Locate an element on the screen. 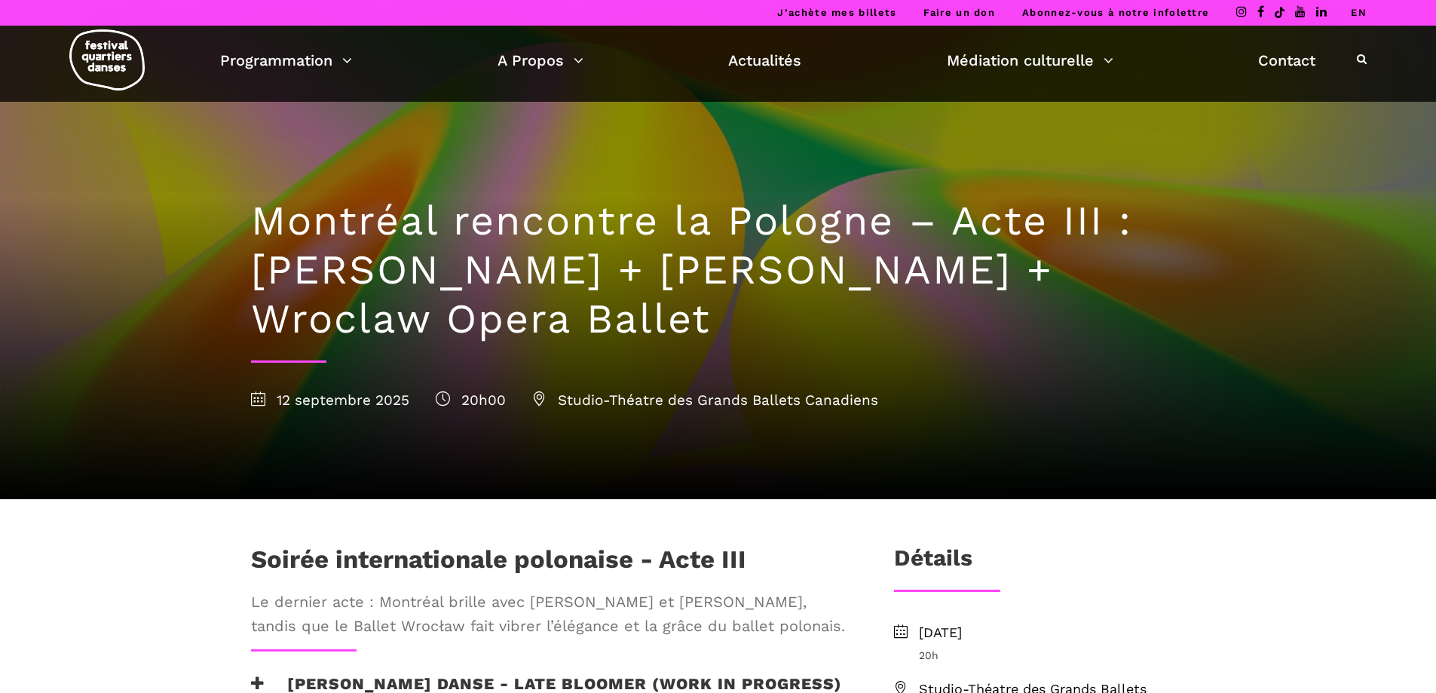  span: Studio-Théatre des Grands Ballets Canadiens is located at coordinates (705, 399).